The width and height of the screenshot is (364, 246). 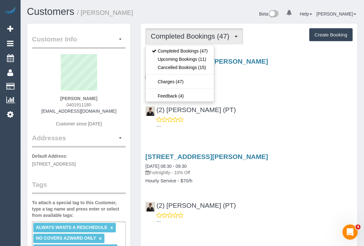 I want to click on span: 0401911180, so click(x=79, y=105).